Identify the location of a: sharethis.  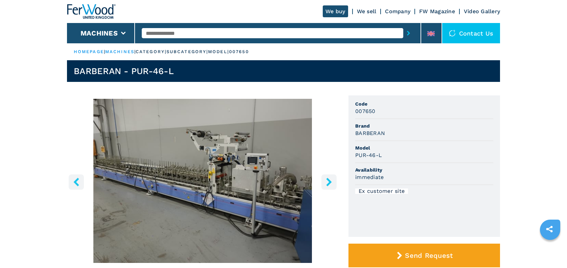
(549, 229).